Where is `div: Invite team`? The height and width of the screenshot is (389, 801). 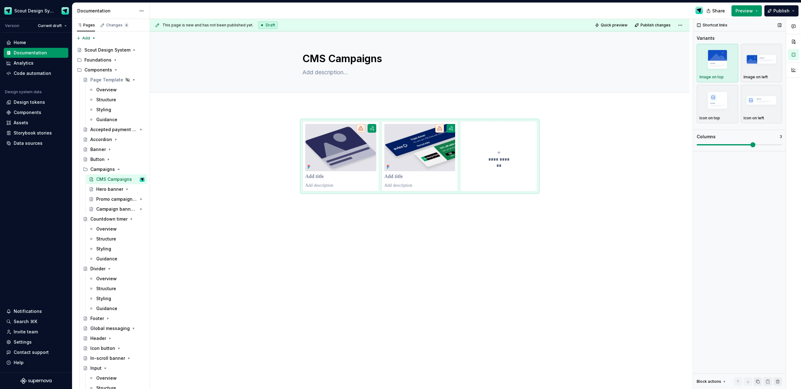
div: Invite team is located at coordinates (26, 331).